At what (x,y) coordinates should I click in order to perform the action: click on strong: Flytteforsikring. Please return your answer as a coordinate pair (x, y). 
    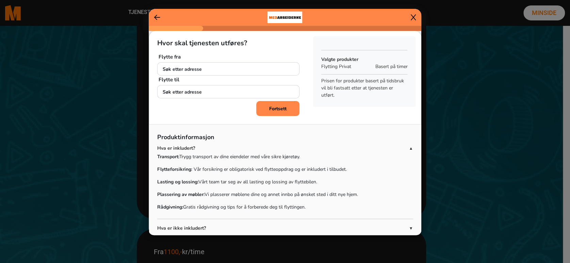
    Looking at the image, I should click on (174, 169).